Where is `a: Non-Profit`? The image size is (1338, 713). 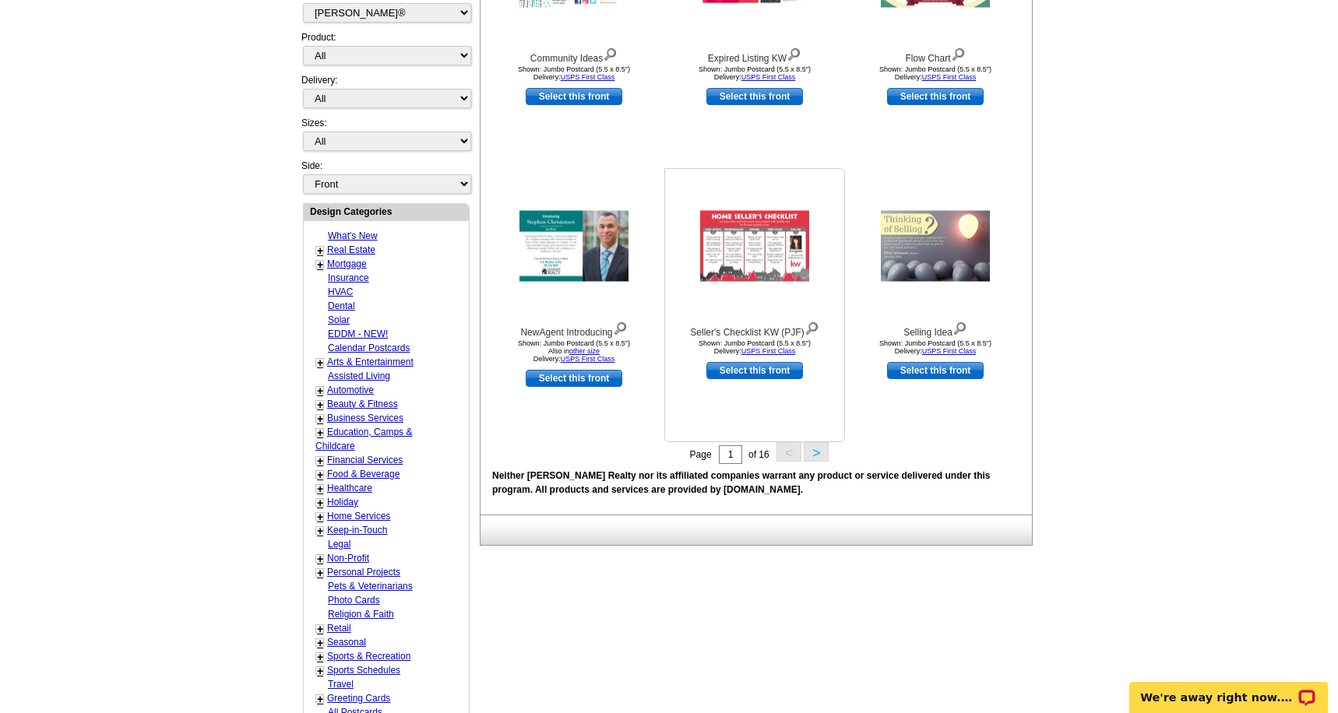 a: Non-Profit is located at coordinates (348, 558).